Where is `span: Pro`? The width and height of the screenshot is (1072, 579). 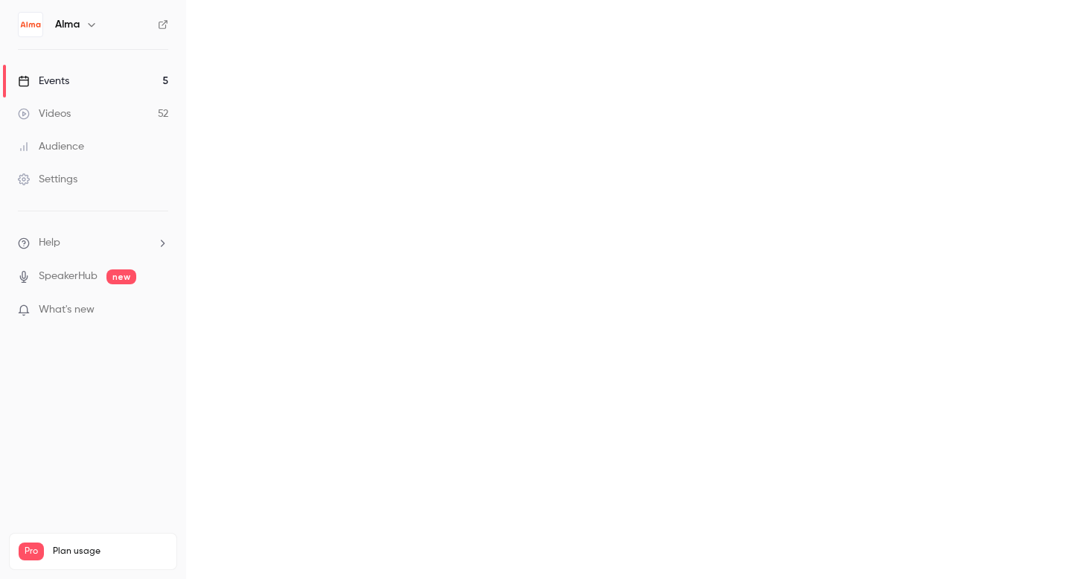 span: Pro is located at coordinates (31, 551).